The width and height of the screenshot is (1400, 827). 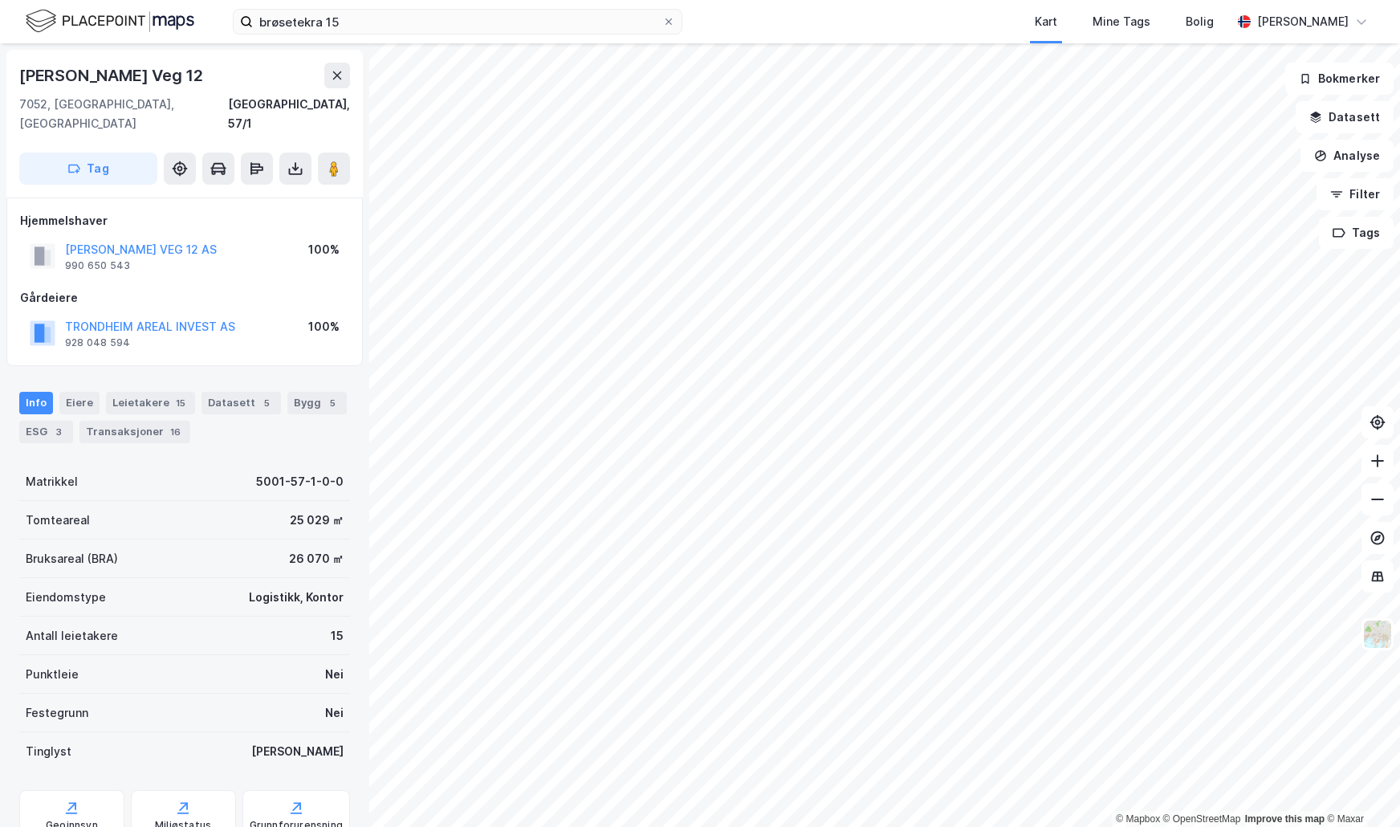 I want to click on div: Transaksjoner, so click(x=135, y=432).